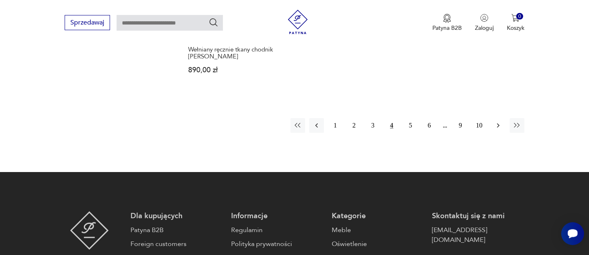 Image resolution: width=589 pixels, height=255 pixels. What do you see at coordinates (430, 126) in the screenshot?
I see `button: 6` at bounding box center [430, 126].